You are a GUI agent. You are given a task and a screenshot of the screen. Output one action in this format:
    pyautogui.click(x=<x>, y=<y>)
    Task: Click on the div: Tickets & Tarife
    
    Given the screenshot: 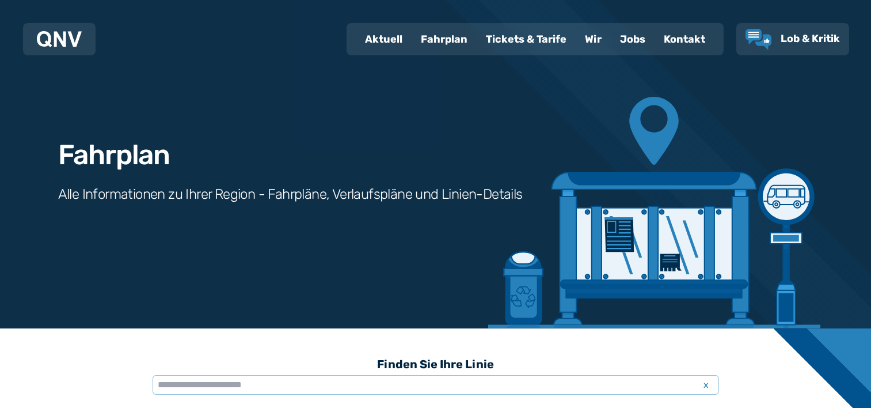 What is the action you would take?
    pyautogui.click(x=526, y=39)
    